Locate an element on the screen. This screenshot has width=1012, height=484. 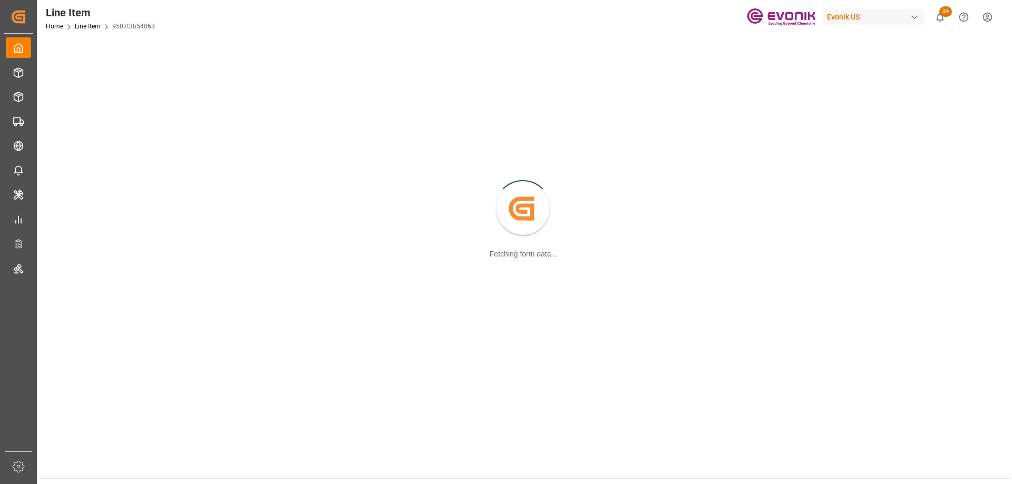
button: Help Center is located at coordinates (964, 17).